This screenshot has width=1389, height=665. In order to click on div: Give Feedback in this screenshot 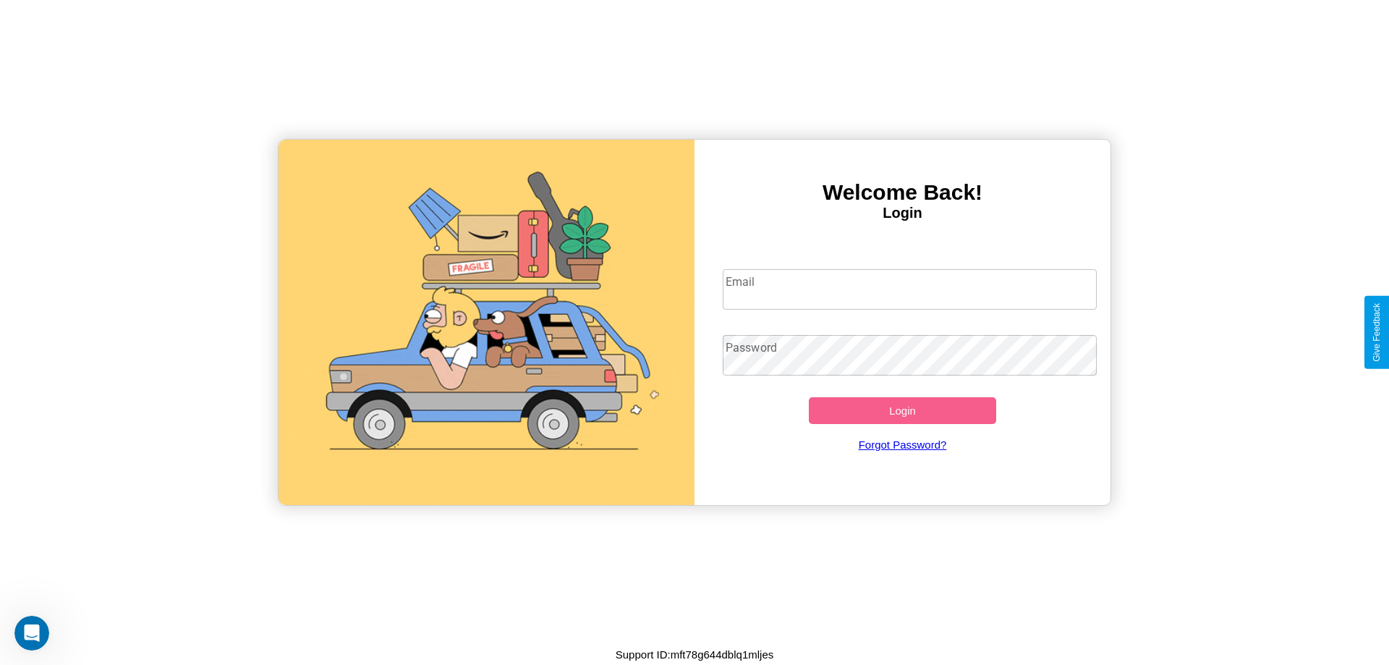, I will do `click(1377, 332)`.